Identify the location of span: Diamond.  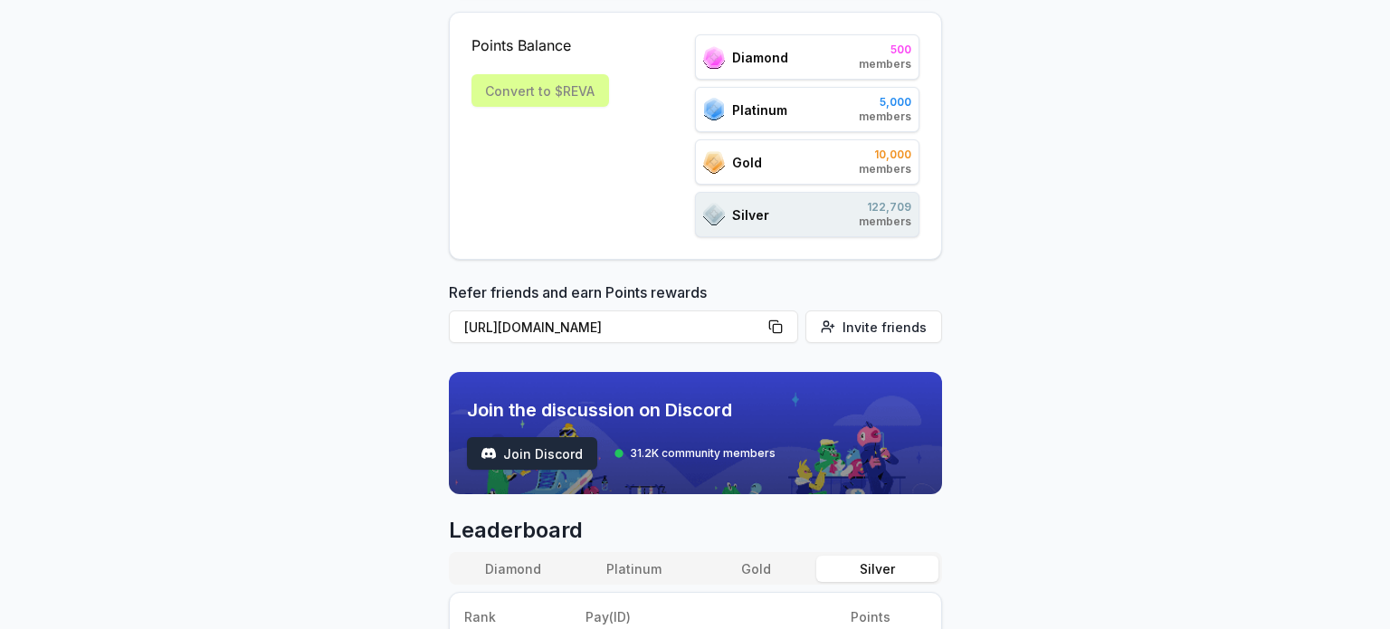
(760, 57).